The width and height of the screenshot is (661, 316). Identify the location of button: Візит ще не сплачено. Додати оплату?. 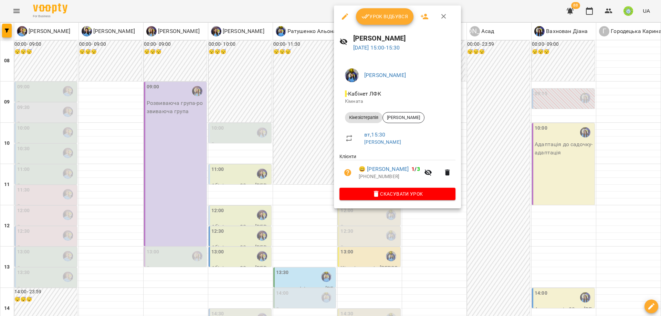
(348, 173).